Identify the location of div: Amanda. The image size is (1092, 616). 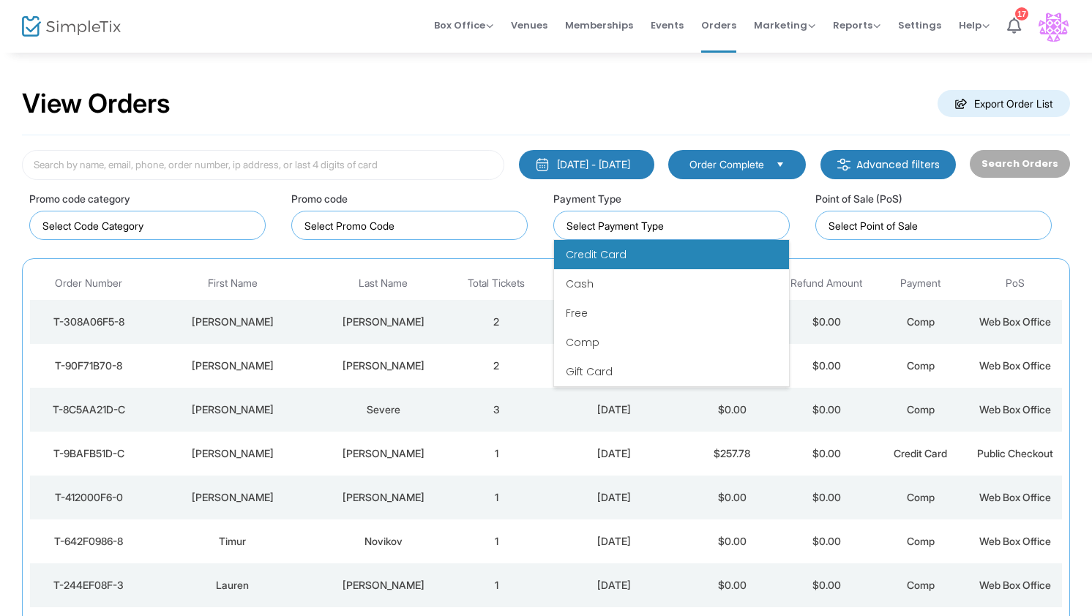
(233, 366).